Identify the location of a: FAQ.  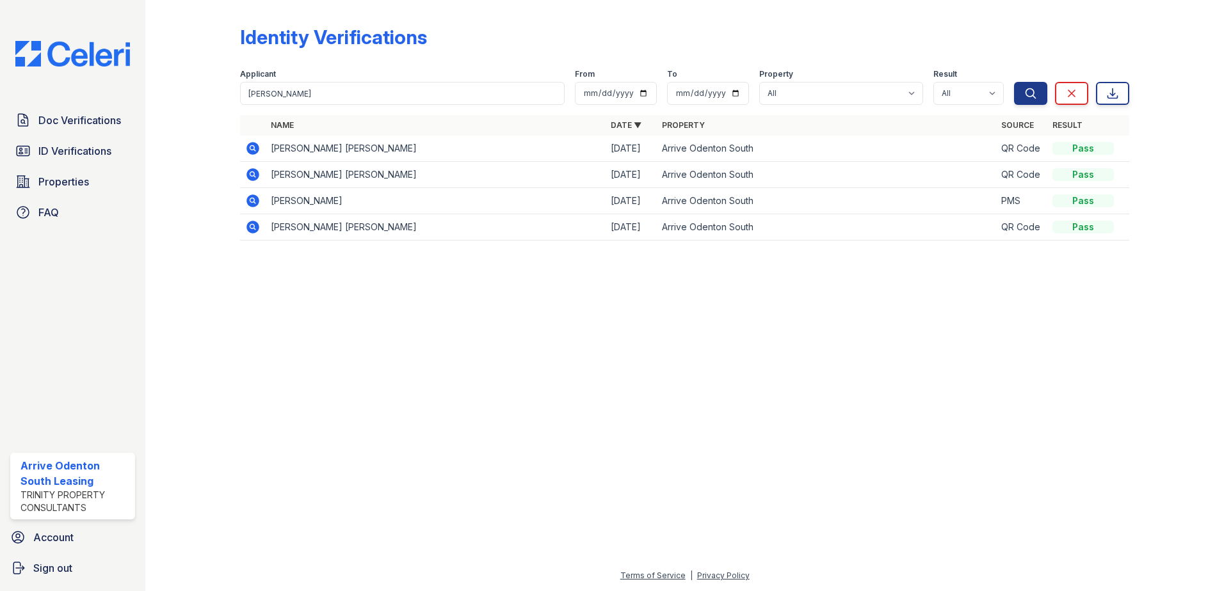
(72, 212).